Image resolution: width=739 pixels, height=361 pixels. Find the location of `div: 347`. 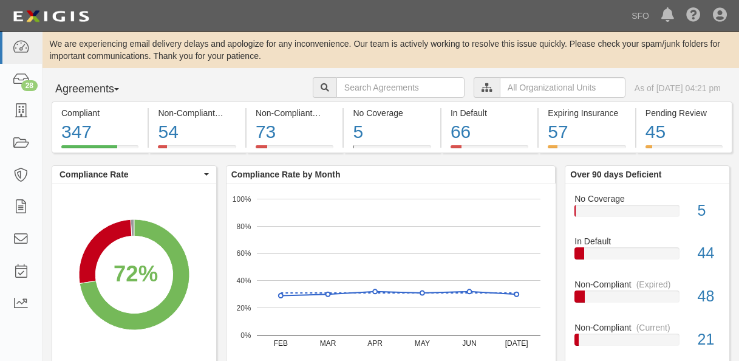

div: 347 is located at coordinates (100, 132).